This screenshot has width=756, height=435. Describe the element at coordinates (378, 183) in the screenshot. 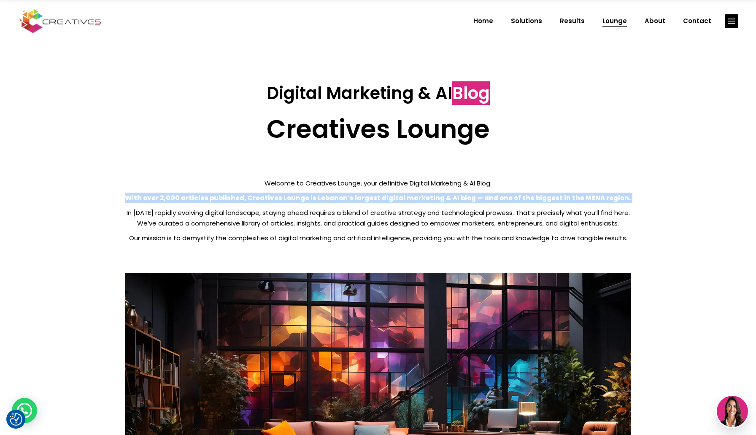

I see `p: Welcome to Creatives Lounge, your definitive Digital Marketing & AI Blog.` at that location.